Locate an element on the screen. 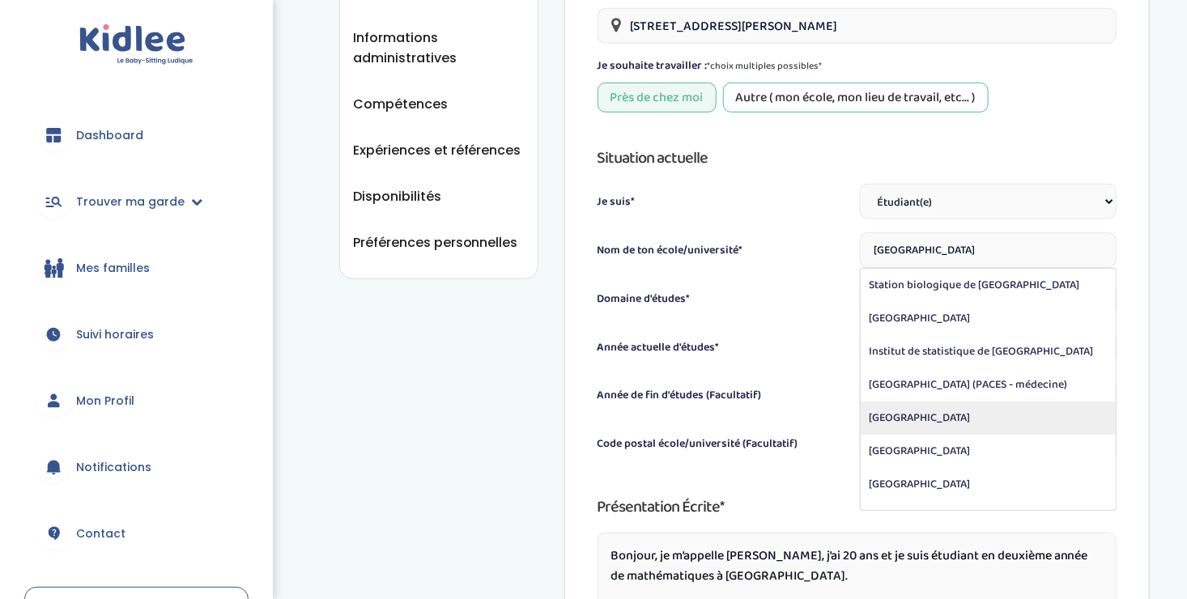  a: Mes familles is located at coordinates (136, 268).